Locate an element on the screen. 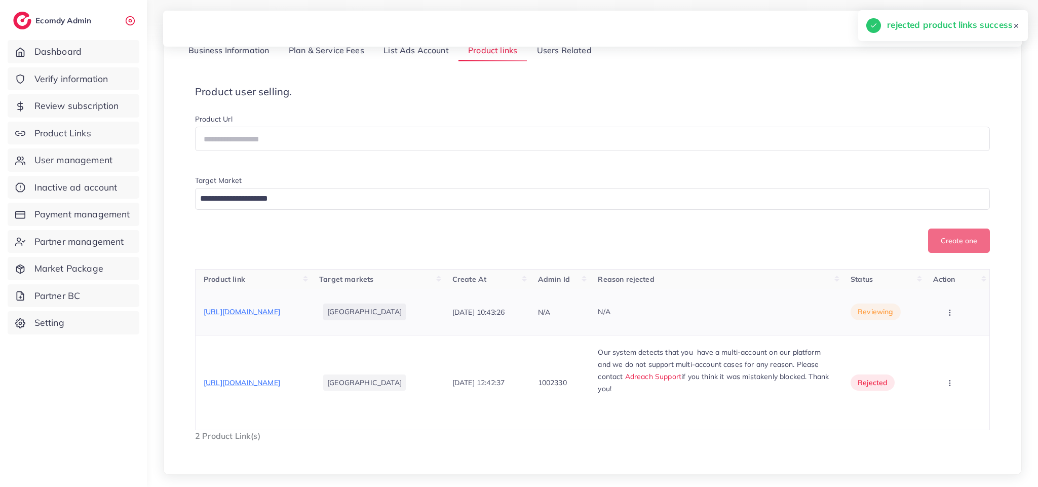 The image size is (1038, 487). a: Verify information is located at coordinates (73, 79).